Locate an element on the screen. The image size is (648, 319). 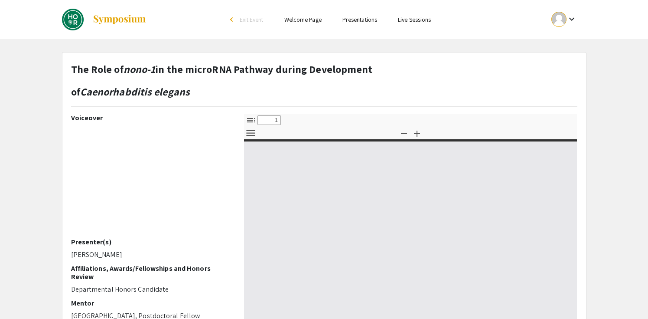
button: Zoom In is located at coordinates (417, 133).